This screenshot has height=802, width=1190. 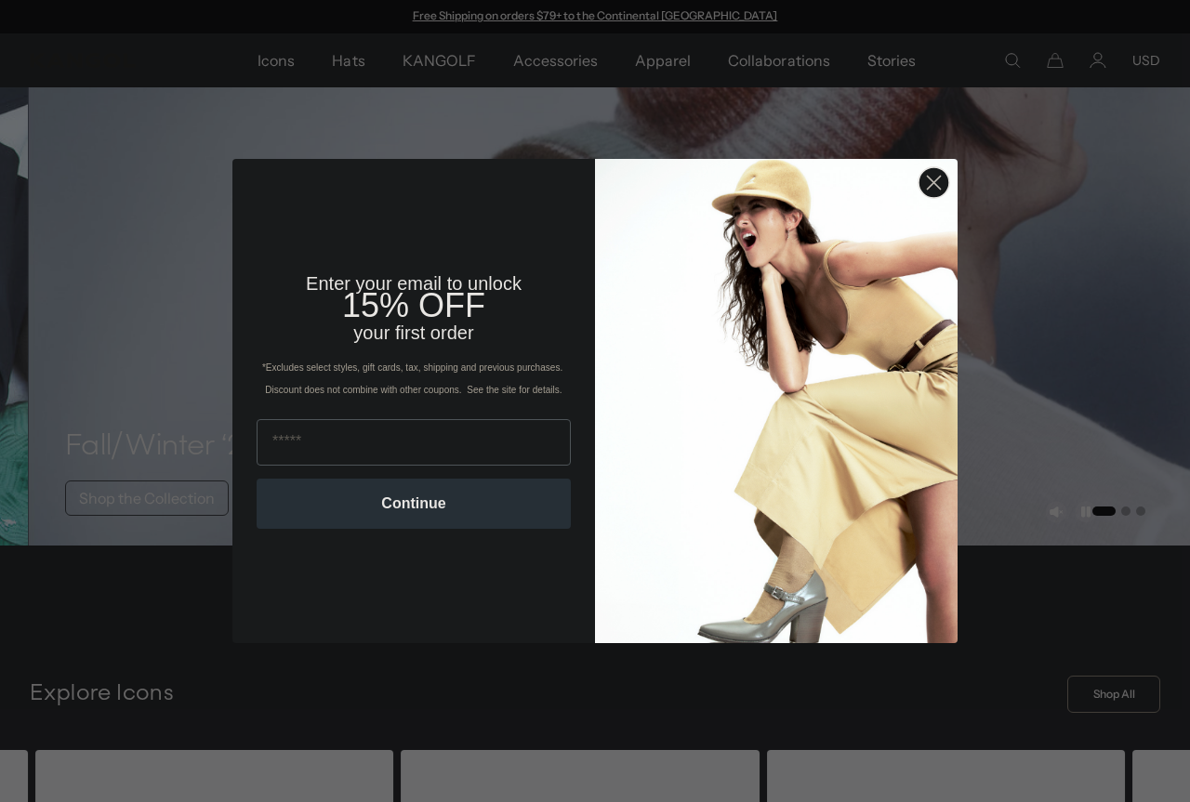 I want to click on span: Enter your email to unlock, so click(x=414, y=284).